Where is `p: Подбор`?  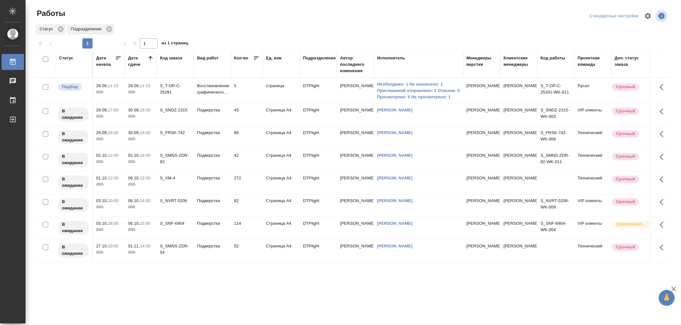 p: Подбор is located at coordinates (70, 87).